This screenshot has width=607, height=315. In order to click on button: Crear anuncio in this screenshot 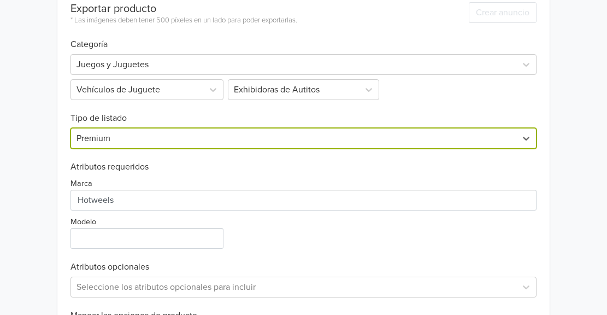, I will do `click(502, 13)`.